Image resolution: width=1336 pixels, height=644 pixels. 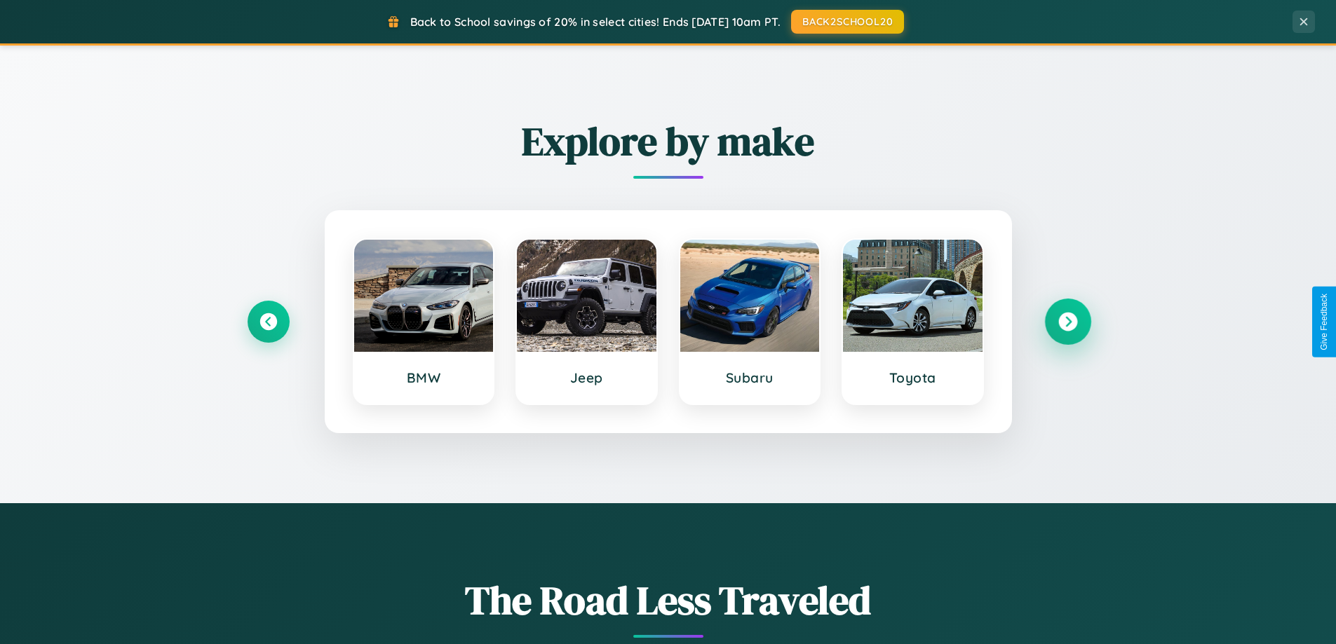 I want to click on h3: BMW, so click(x=424, y=378).